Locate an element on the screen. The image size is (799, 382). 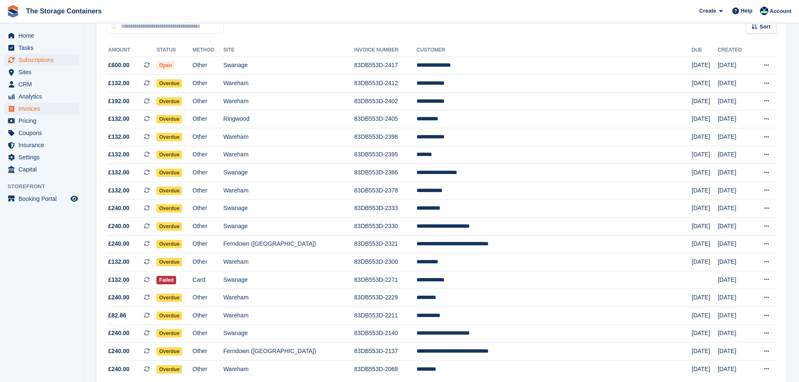
td: 83DB553D-2395 is located at coordinates (385, 155).